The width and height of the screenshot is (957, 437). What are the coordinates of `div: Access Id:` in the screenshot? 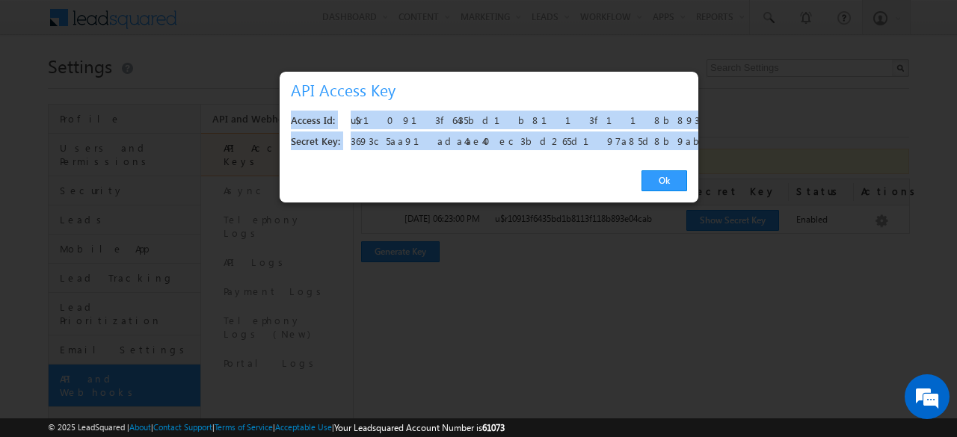 It's located at (316, 121).